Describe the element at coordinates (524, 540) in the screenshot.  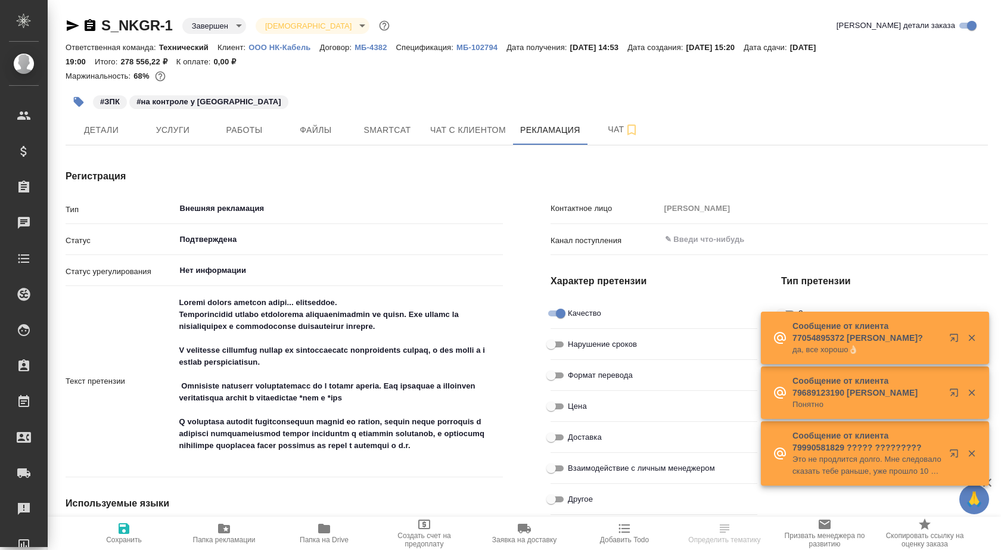
I see `span: Заявка на доставку` at that location.